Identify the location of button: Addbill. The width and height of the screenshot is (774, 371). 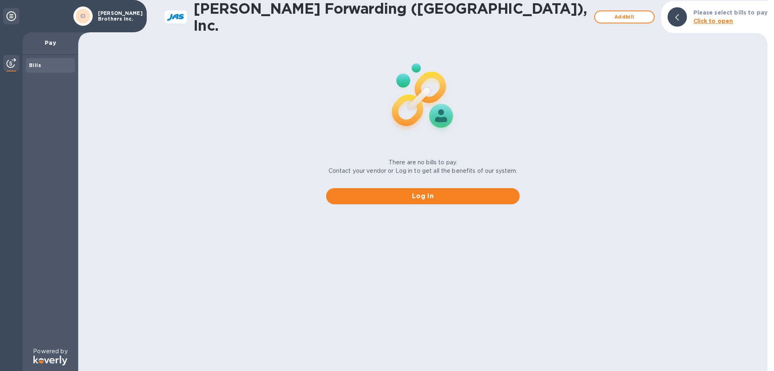
(624, 17).